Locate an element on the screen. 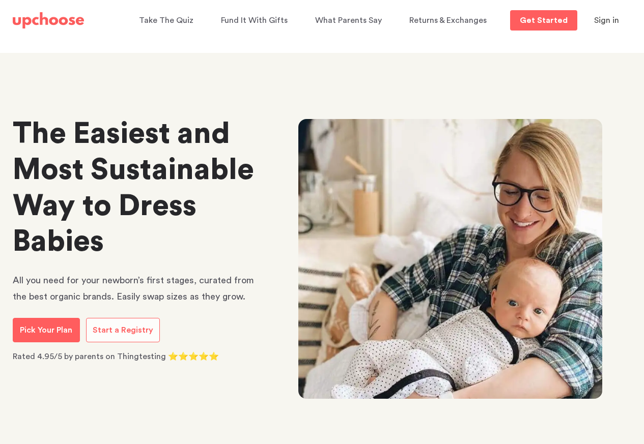  a: What Parents Say is located at coordinates (350, 20).